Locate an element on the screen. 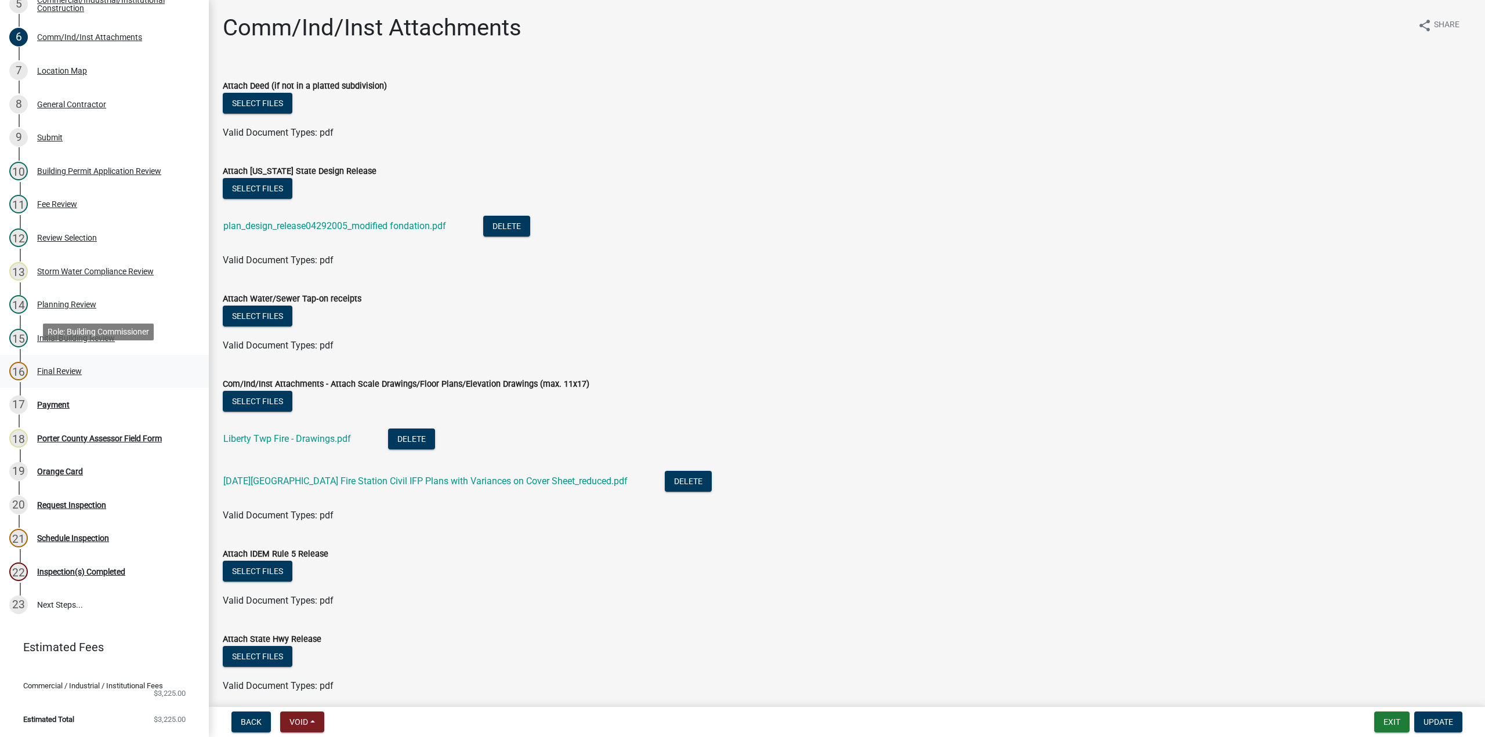 The width and height of the screenshot is (1485, 737). i: share is located at coordinates (1424, 26).